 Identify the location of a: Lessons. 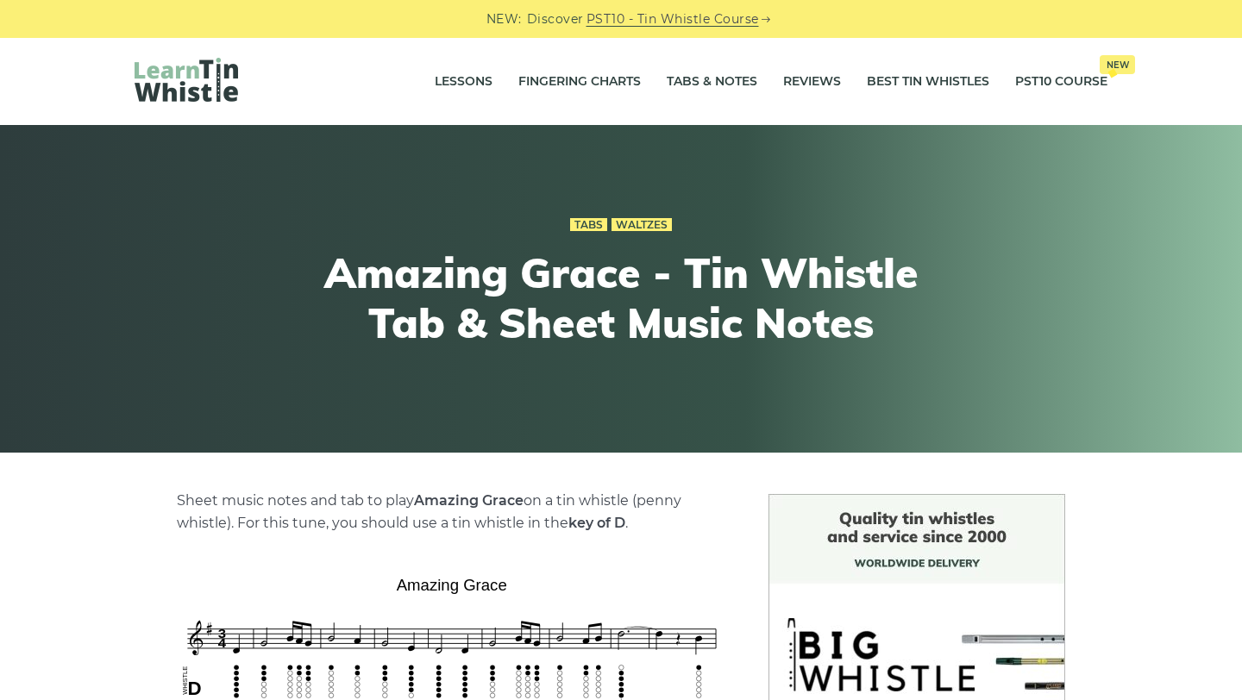
(463, 82).